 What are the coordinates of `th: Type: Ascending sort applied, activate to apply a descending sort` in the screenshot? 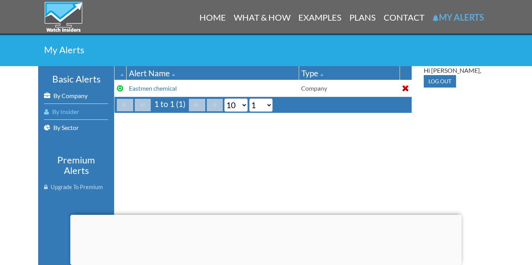 It's located at (349, 73).